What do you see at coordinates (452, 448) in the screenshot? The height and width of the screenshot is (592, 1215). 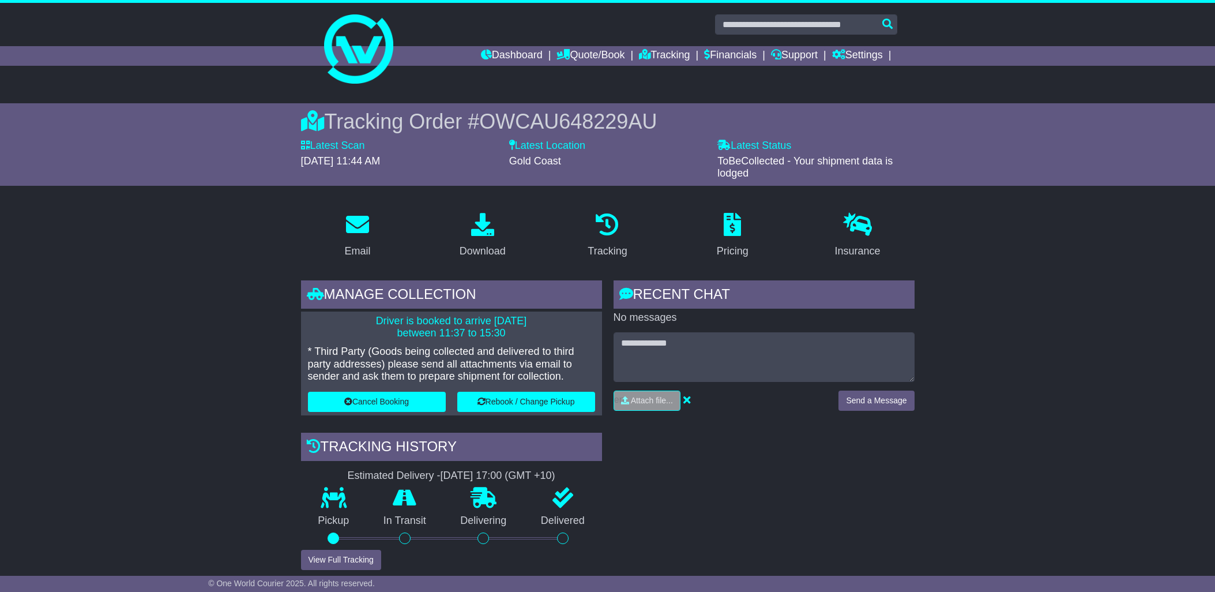 I see `div: Tracking history` at bounding box center [452, 448].